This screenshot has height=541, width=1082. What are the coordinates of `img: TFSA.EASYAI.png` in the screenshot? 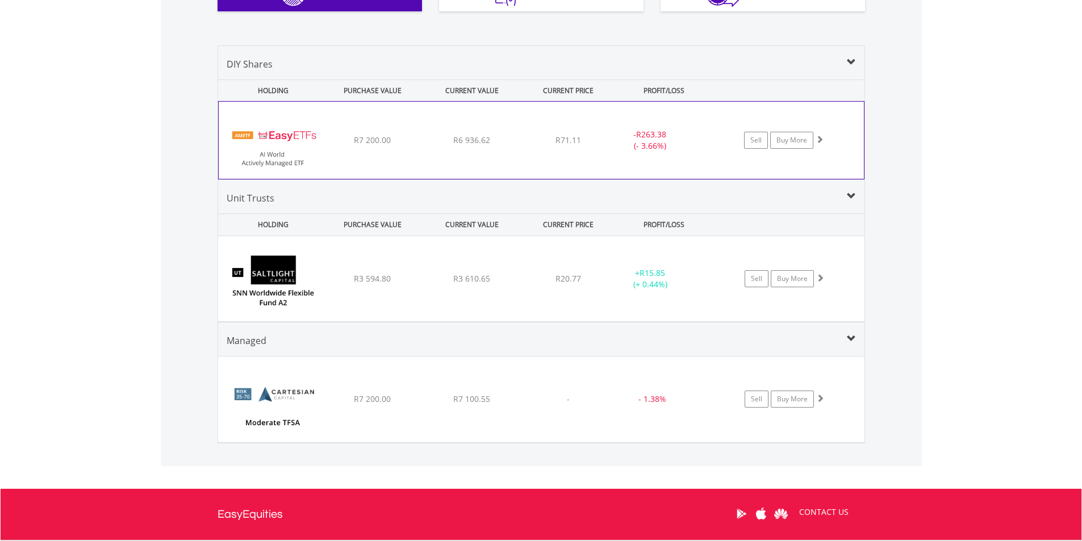 It's located at (273, 146).